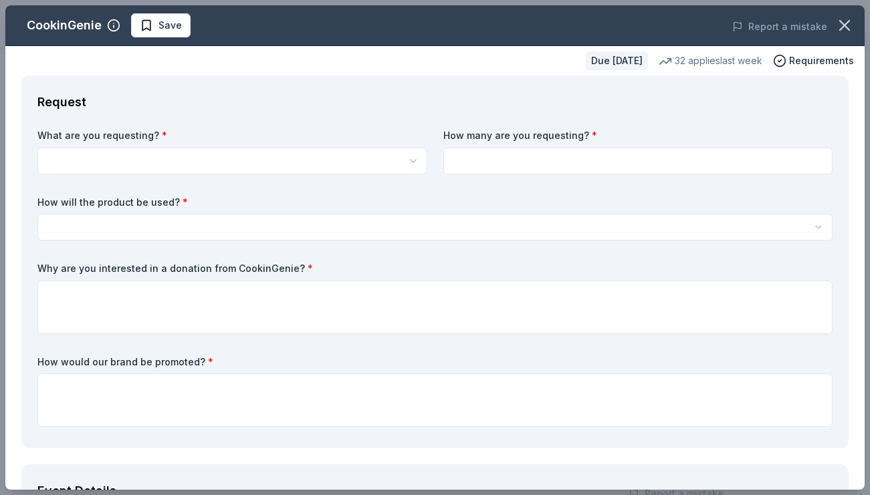 The height and width of the screenshot is (495, 870). What do you see at coordinates (160, 25) in the screenshot?
I see `button: Save` at bounding box center [160, 25].